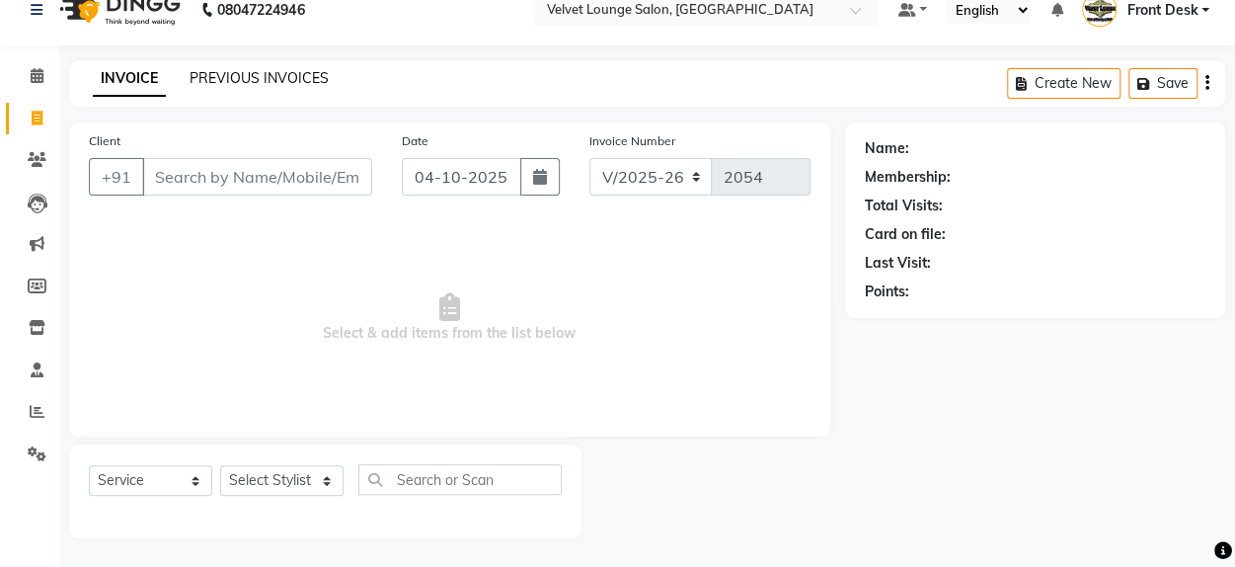  I want to click on a: PREVIOUS INVOICES, so click(259, 78).